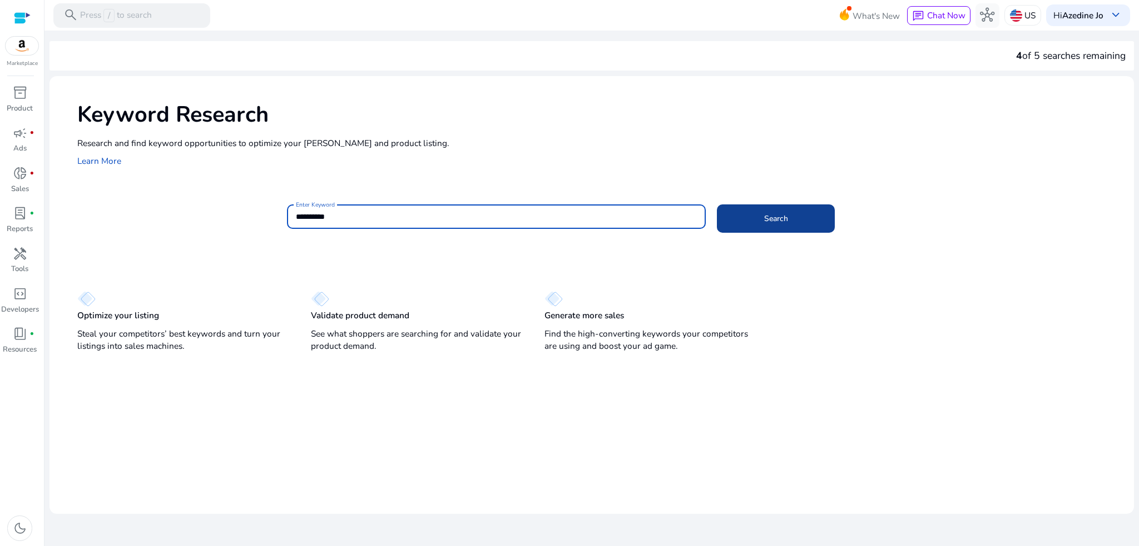 Image resolution: width=1139 pixels, height=546 pixels. What do you see at coordinates (19, 270) in the screenshot?
I see `p: Tools` at bounding box center [19, 270].